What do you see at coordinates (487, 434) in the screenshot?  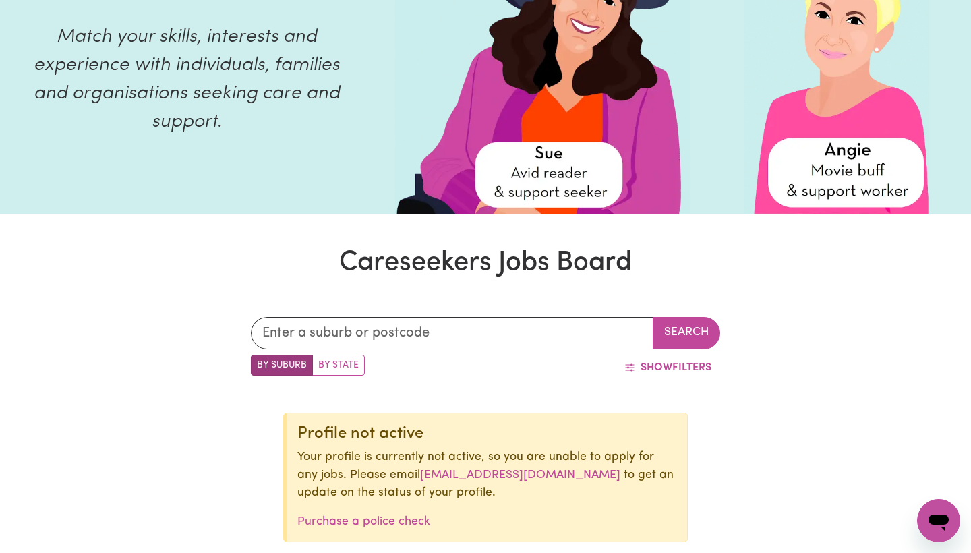 I see `div: Profile not active` at bounding box center [487, 434].